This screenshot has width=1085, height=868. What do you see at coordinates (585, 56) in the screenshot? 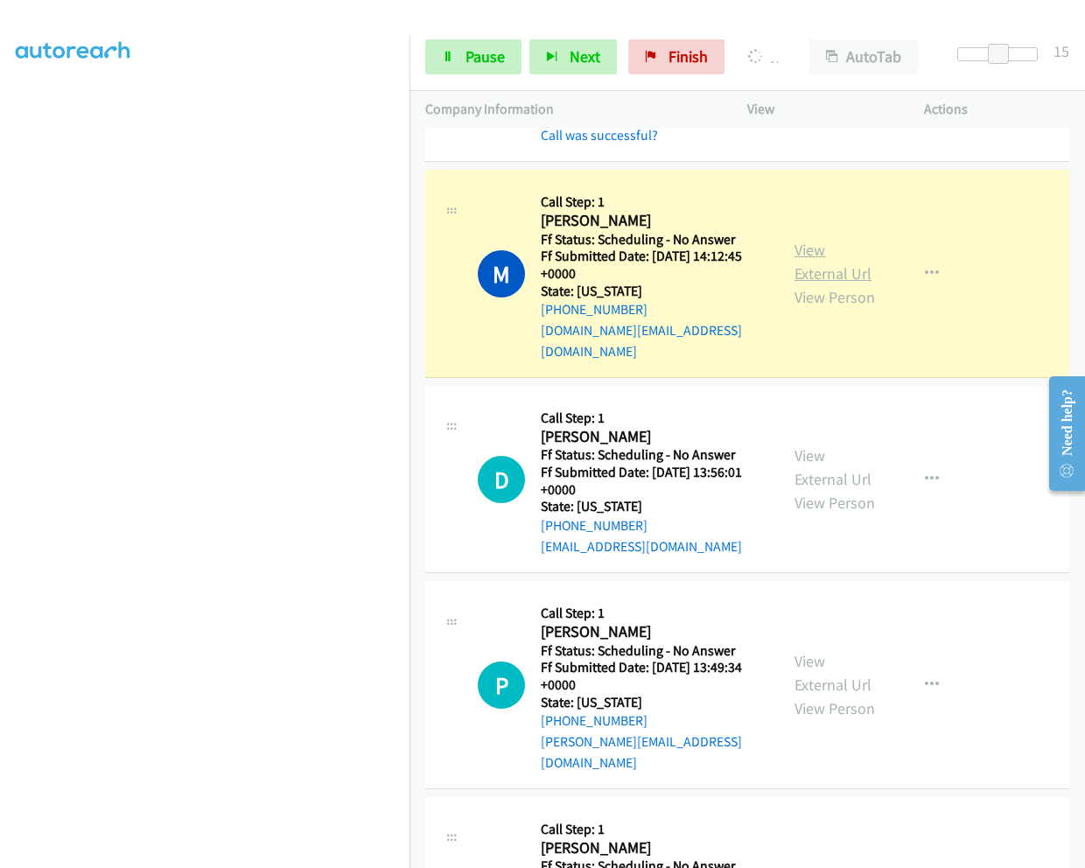
I see `span: Next` at bounding box center [585, 56].